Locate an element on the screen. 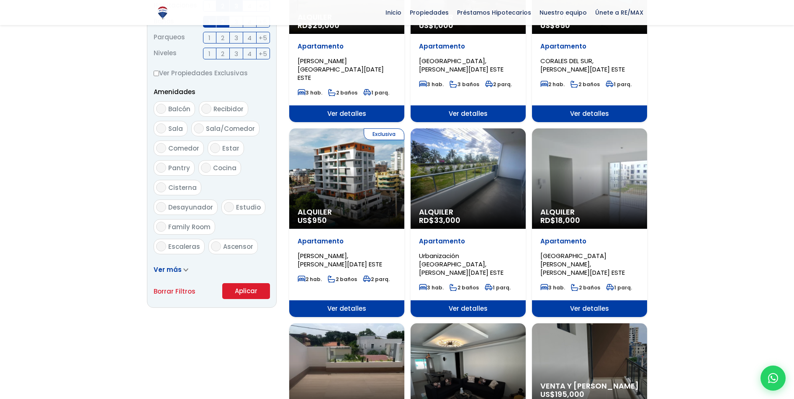 The height and width of the screenshot is (399, 794). span: Recibidor is located at coordinates (229, 109).